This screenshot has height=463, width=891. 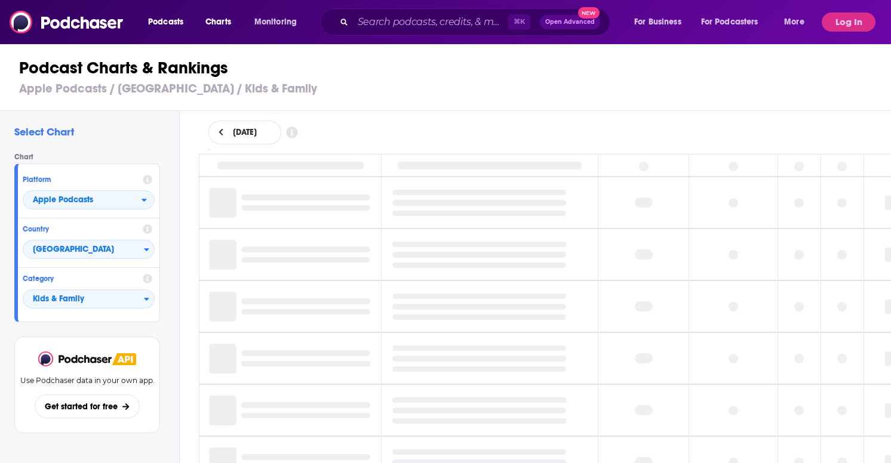 I want to click on input: Search podcasts, credits, & more..., so click(x=430, y=22).